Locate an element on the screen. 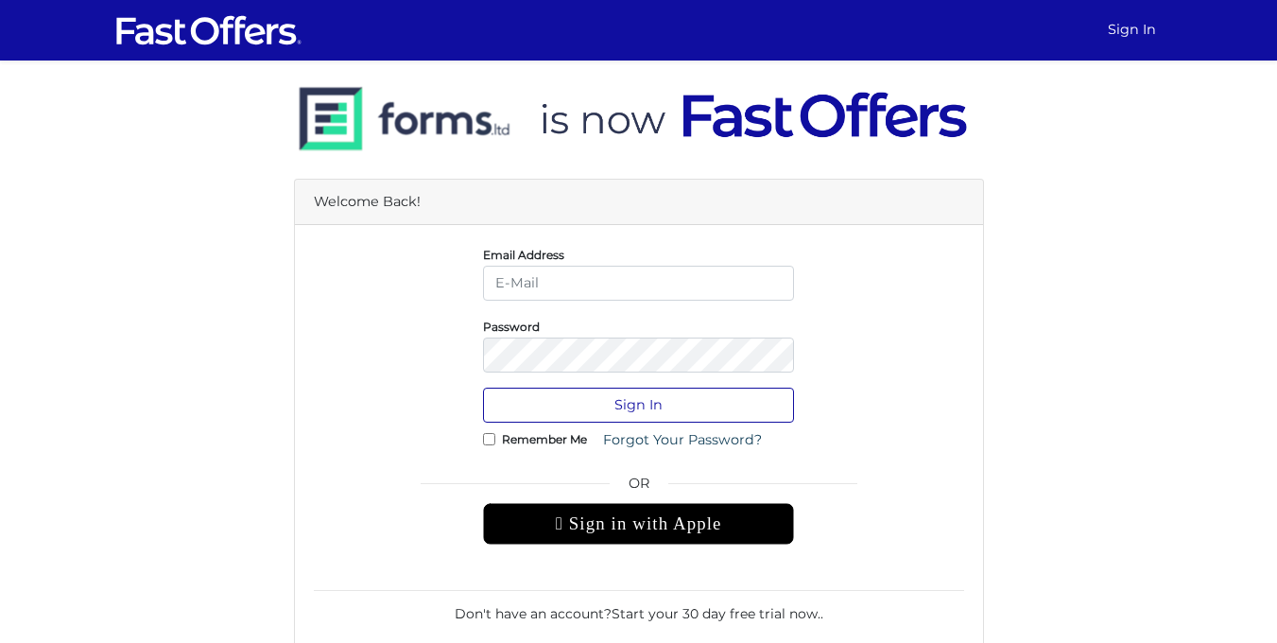 Image resolution: width=1277 pixels, height=643 pixels. a: Sign In is located at coordinates (1132, 29).